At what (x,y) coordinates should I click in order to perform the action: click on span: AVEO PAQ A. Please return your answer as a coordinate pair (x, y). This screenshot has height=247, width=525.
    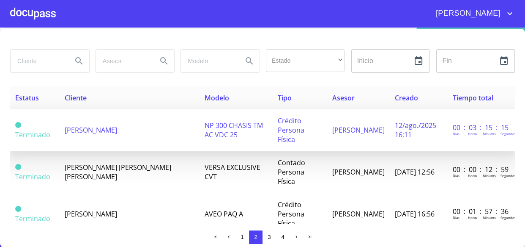
    Looking at the image, I should click on (224, 214).